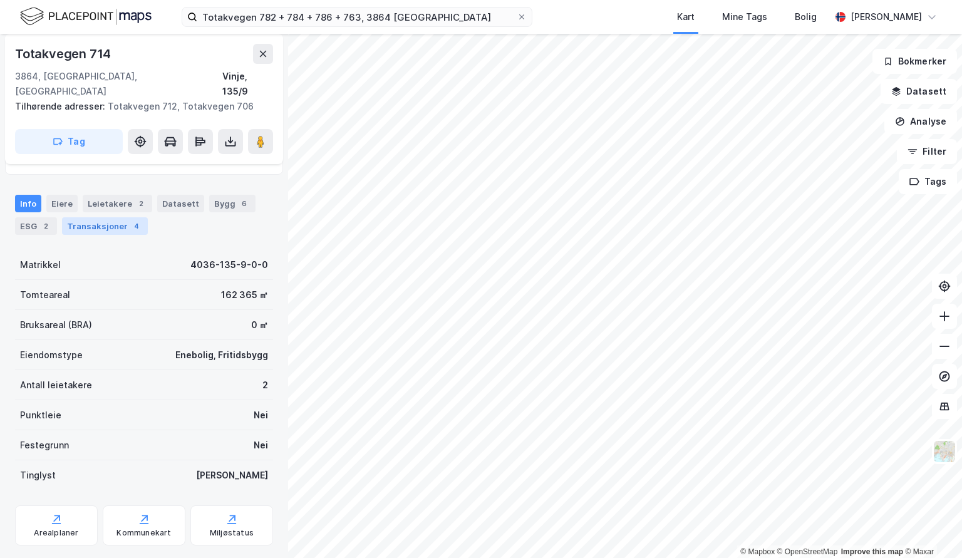 The image size is (962, 558). Describe the element at coordinates (56, 533) in the screenshot. I see `div: Arealplaner` at that location.